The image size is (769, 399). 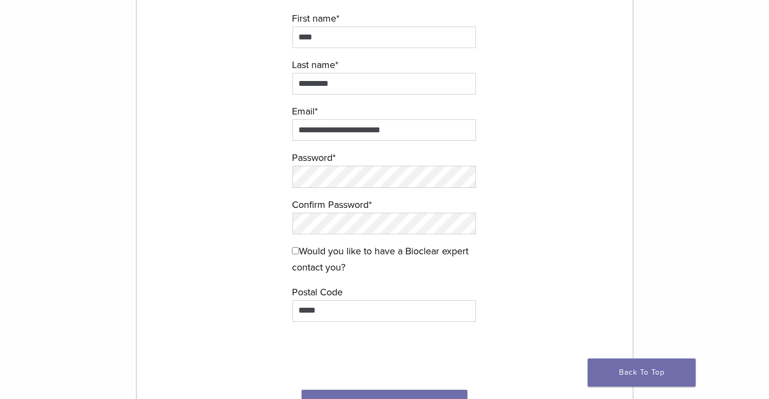 I want to click on label: Email, so click(x=384, y=111).